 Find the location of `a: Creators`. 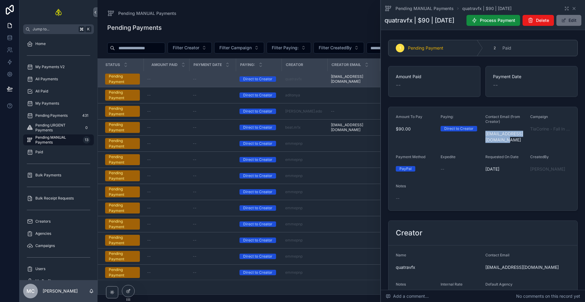

a: Creators is located at coordinates (58, 222).